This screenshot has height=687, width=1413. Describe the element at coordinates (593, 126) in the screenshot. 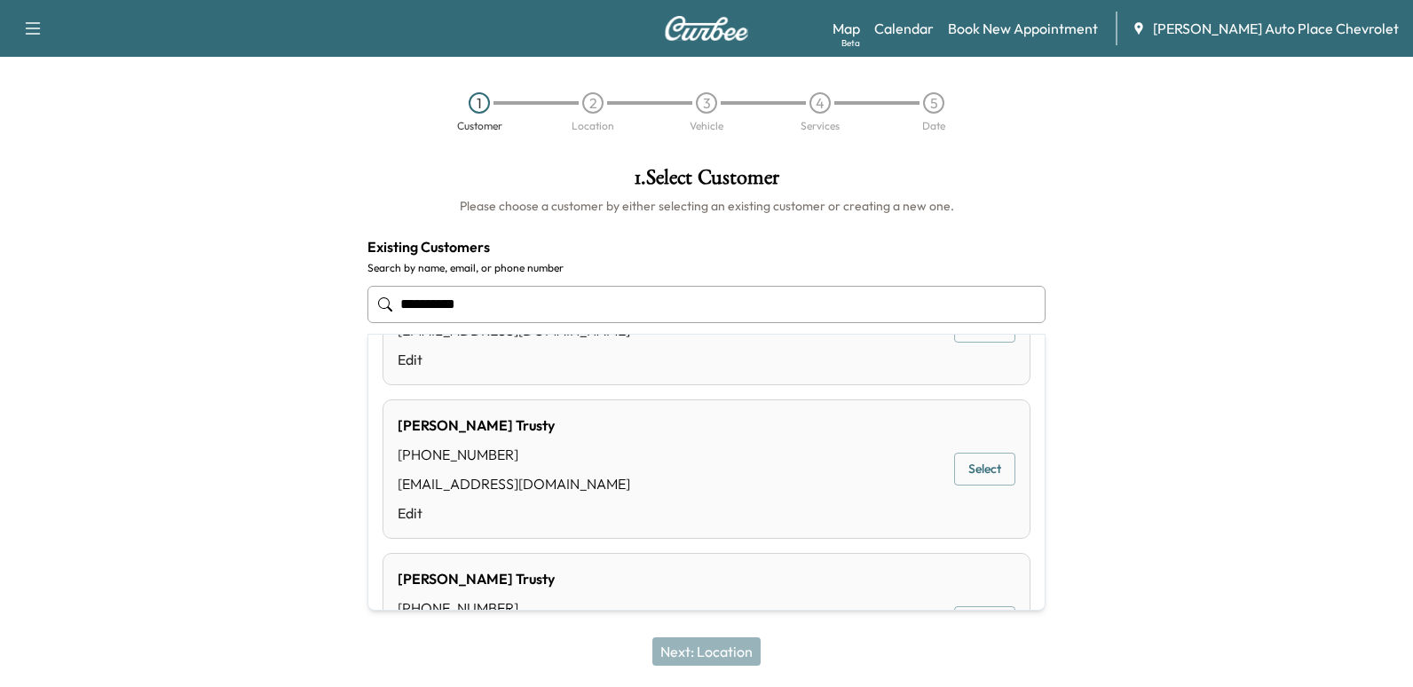

I see `div: Location` at that location.